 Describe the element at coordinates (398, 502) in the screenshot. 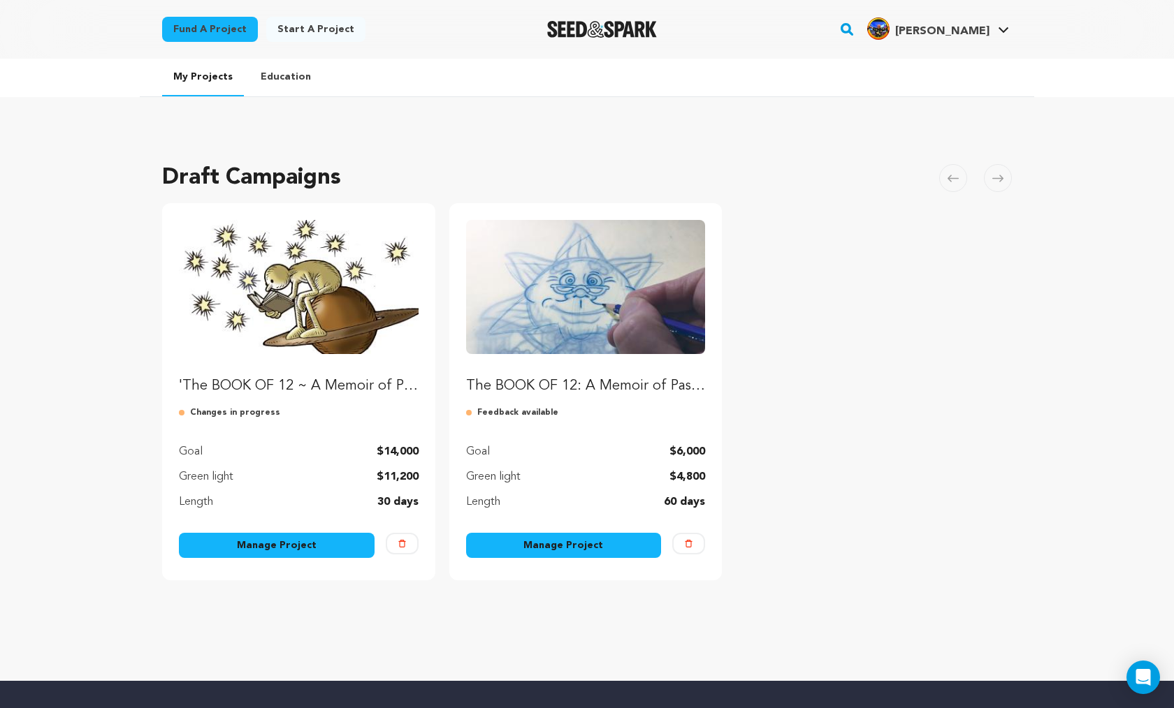

I see `p: 30 days` at that location.